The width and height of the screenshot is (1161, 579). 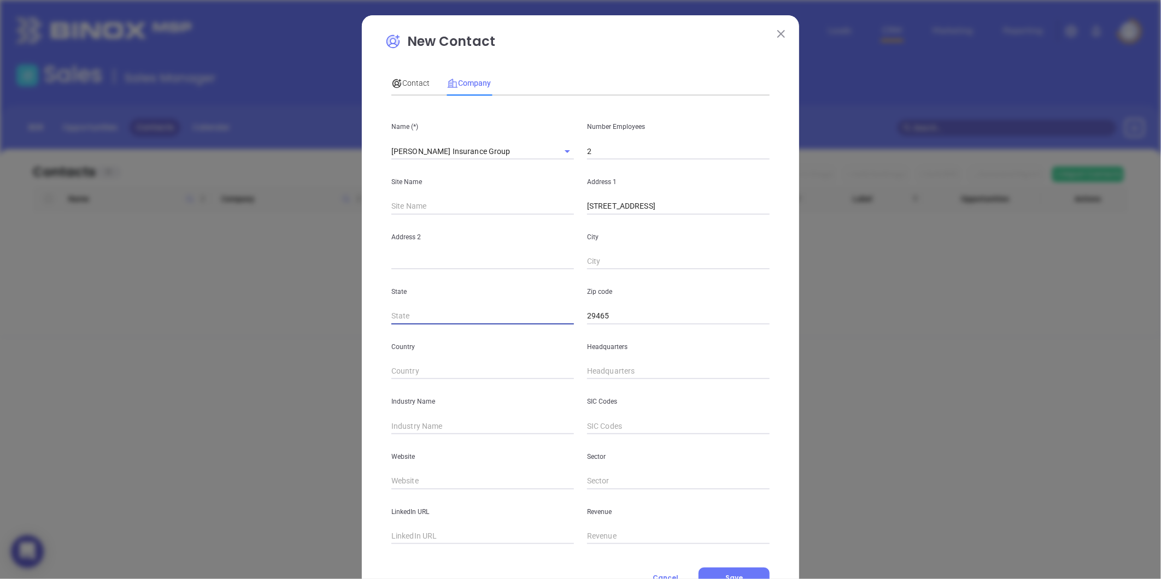 I want to click on input: Country, so click(x=483, y=372).